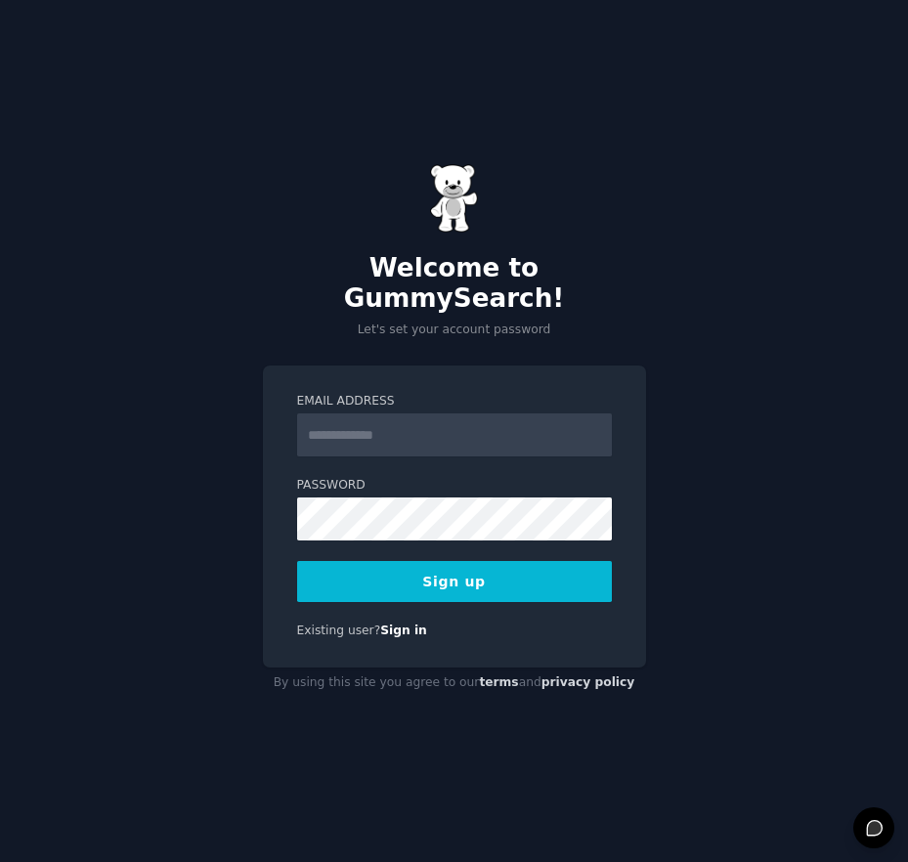 This screenshot has width=908, height=862. Describe the element at coordinates (588, 682) in the screenshot. I see `a: privacy policy` at that location.